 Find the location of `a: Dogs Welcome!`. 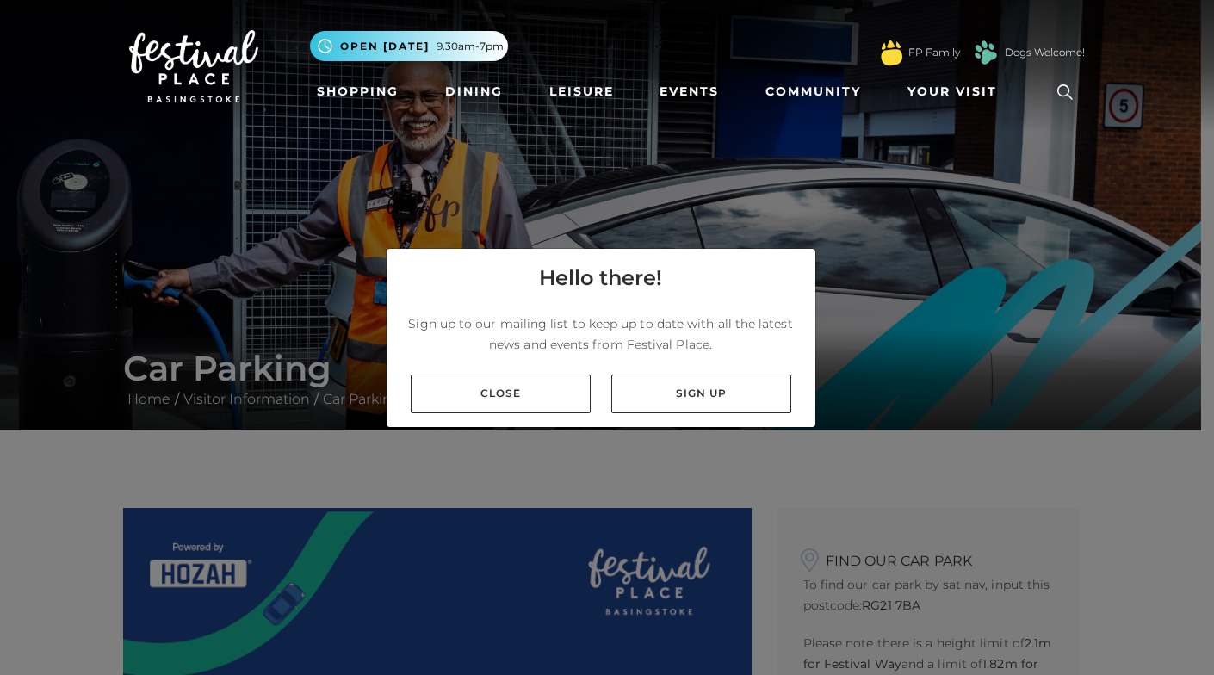

a: Dogs Welcome! is located at coordinates (1044, 53).